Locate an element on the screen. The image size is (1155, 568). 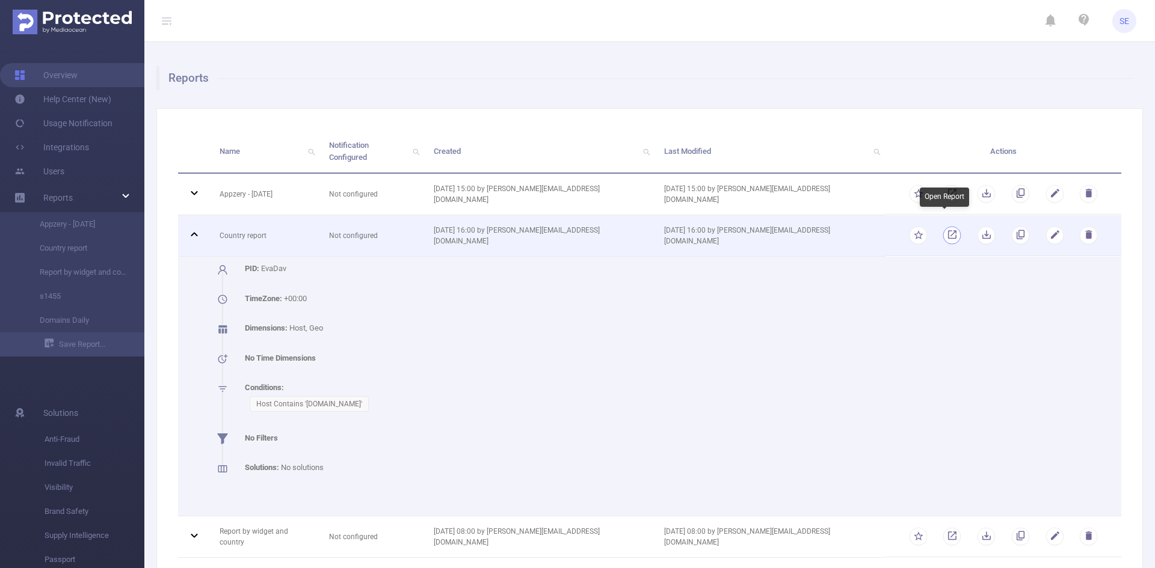
b: No Filters is located at coordinates (261, 438).